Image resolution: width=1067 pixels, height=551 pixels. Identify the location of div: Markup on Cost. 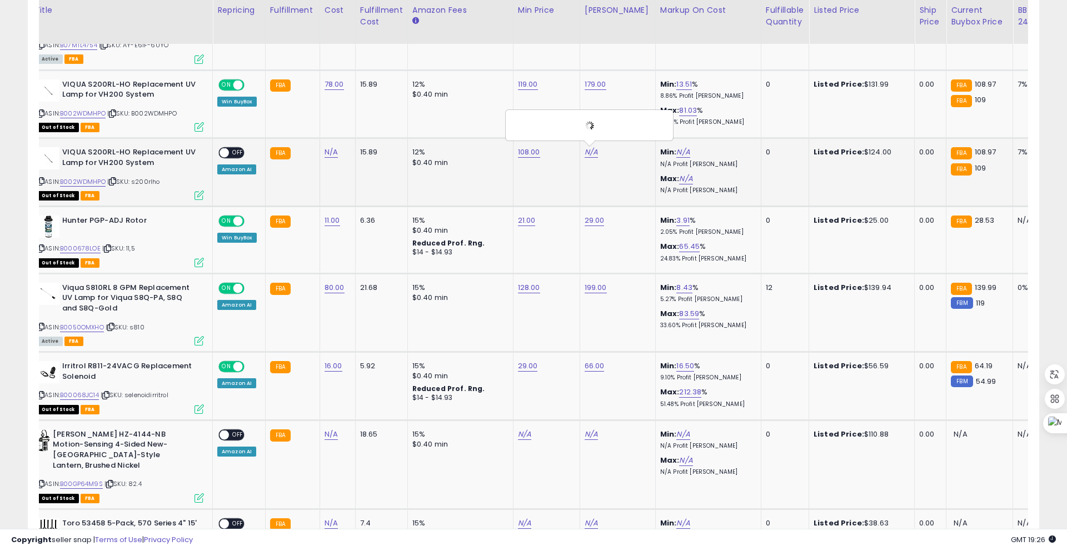
(708, 10).